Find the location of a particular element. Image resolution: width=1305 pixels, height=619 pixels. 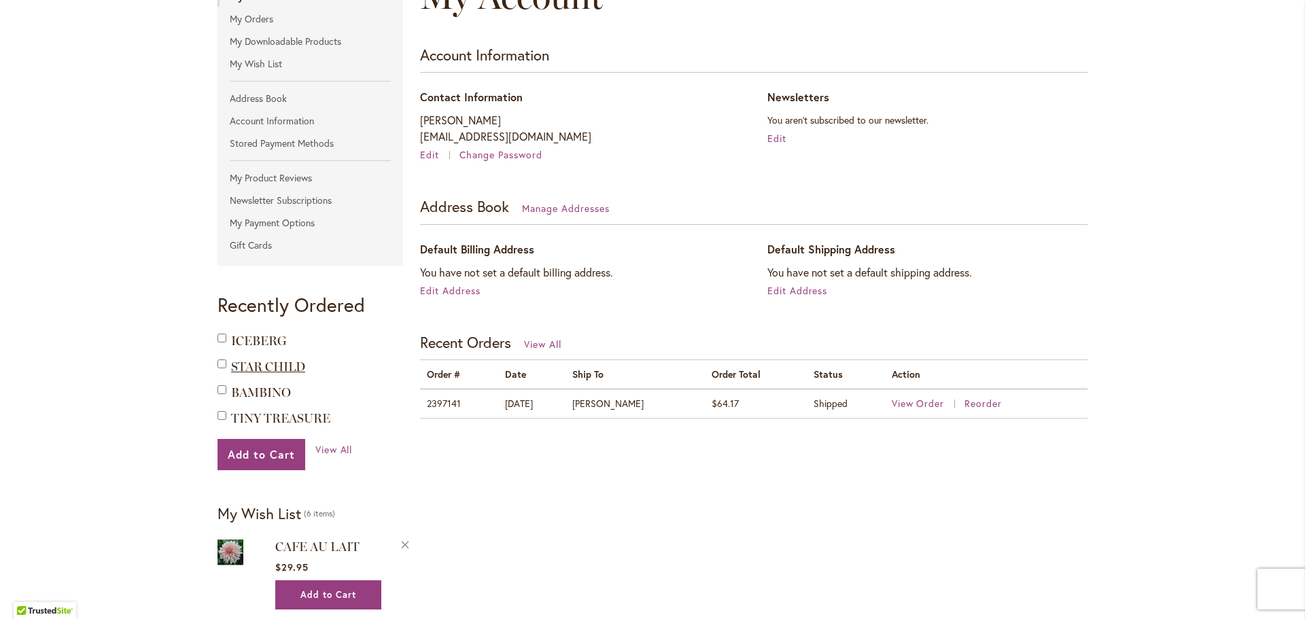

a: My Wish List is located at coordinates (310, 64).